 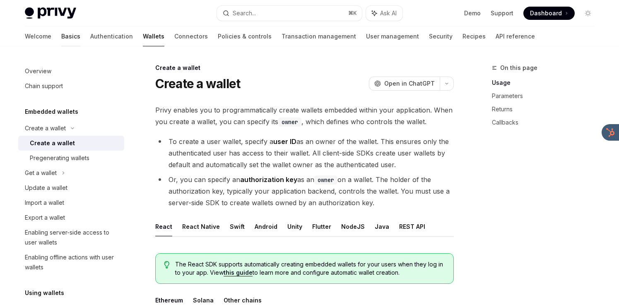 I want to click on button: Toggle dark mode, so click(x=588, y=13).